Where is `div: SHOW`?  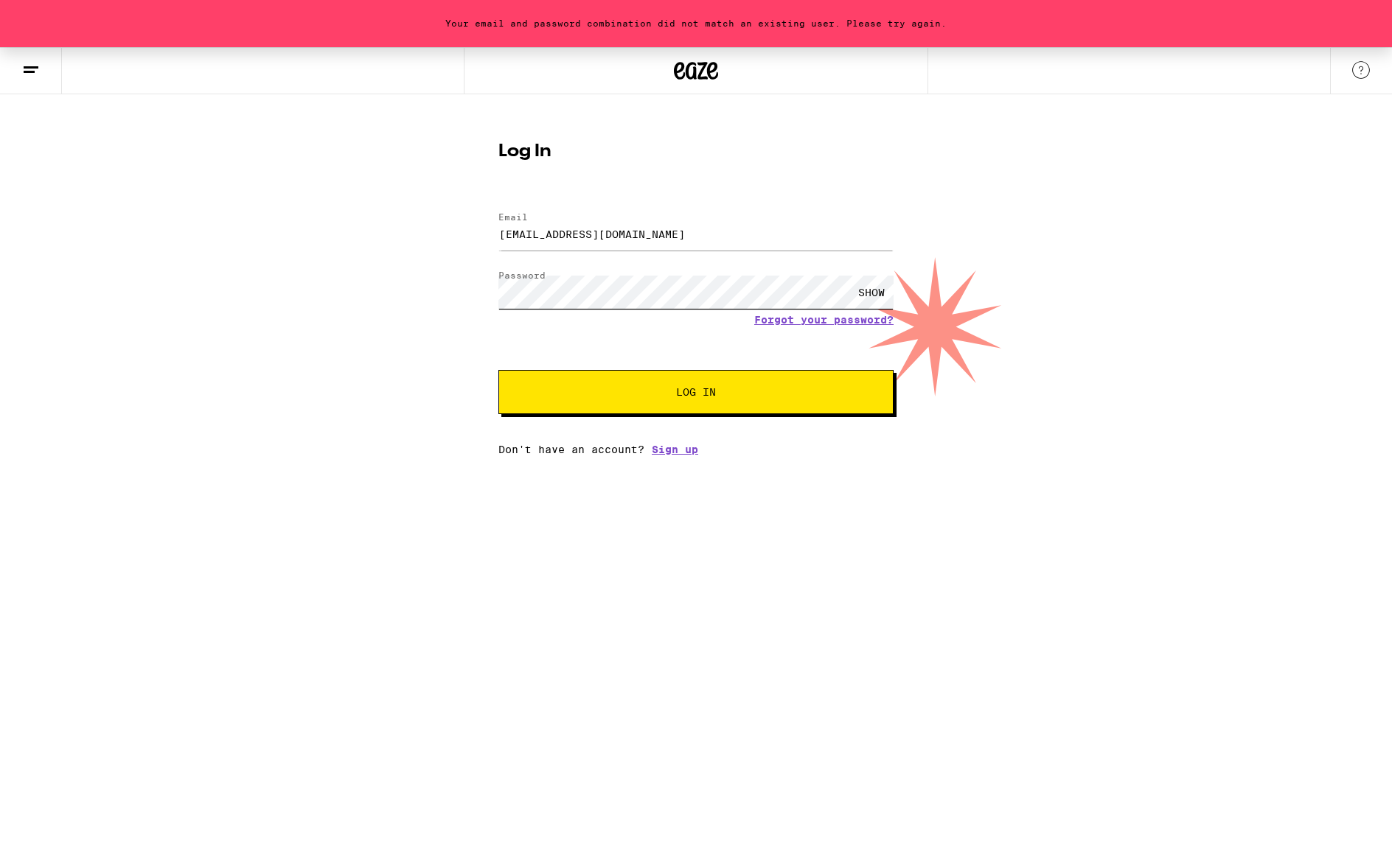
div: SHOW is located at coordinates (871, 292).